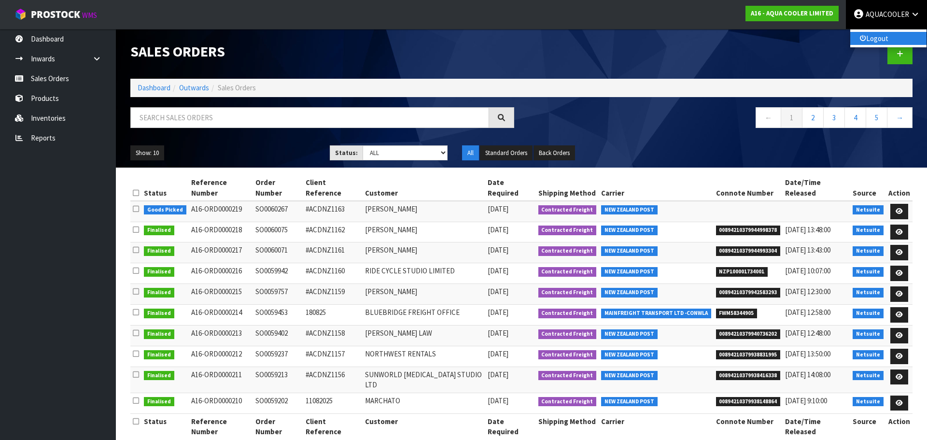  Describe the element at coordinates (656, 188) in the screenshot. I see `th: Carrier` at that location.